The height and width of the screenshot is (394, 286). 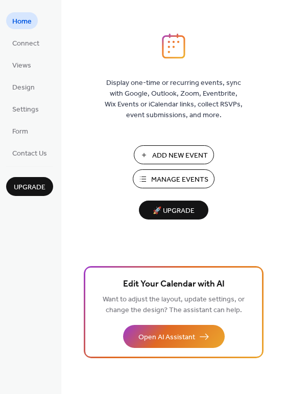 I want to click on a: Connect, so click(x=26, y=42).